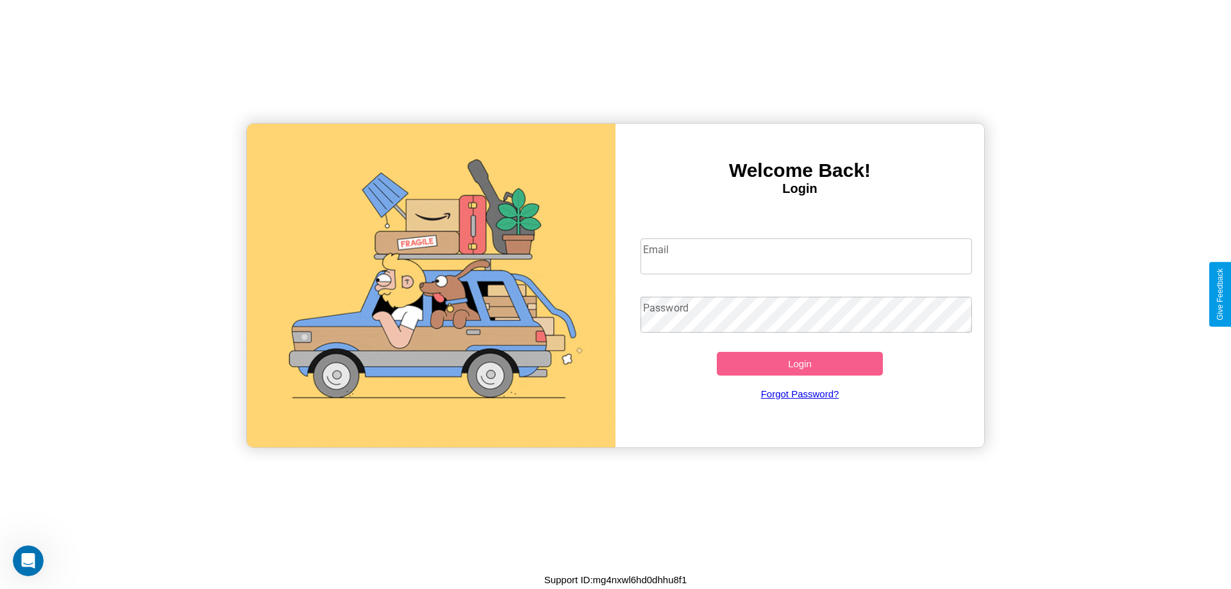  What do you see at coordinates (615, 579) in the screenshot?
I see `p: Support ID: mg4nxwl6hd0dhhu8f1` at bounding box center [615, 579].